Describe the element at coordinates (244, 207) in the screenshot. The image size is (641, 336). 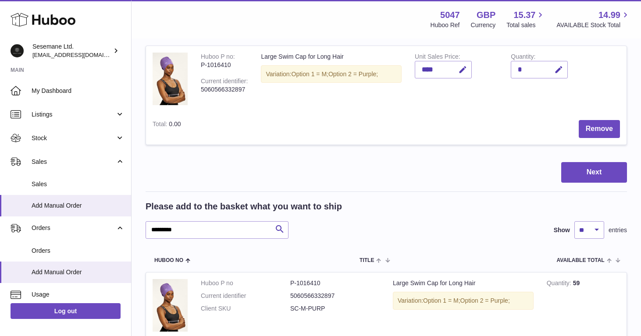
I see `h2: Please add to the basket what you want to ship` at that location.